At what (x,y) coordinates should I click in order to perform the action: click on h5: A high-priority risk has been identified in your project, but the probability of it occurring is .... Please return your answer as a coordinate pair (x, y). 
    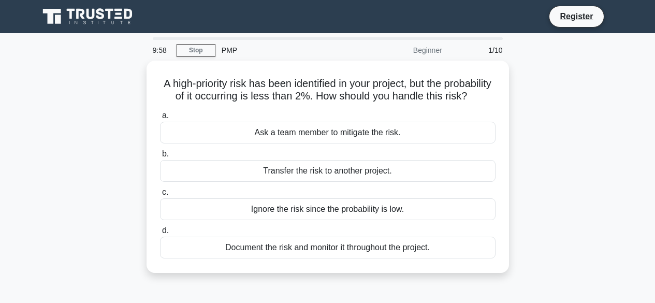
    Looking at the image, I should click on (328, 90).